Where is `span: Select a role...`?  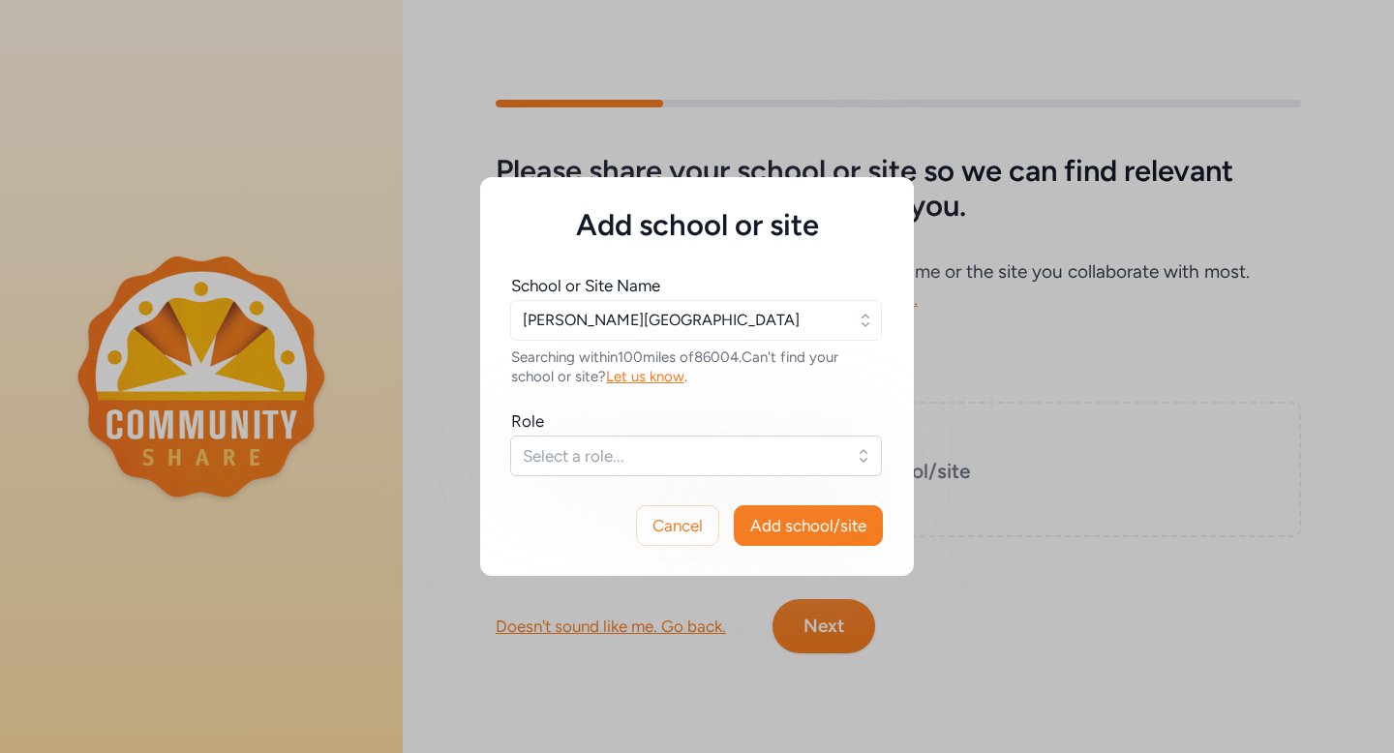 span: Select a role... is located at coordinates (682, 456).